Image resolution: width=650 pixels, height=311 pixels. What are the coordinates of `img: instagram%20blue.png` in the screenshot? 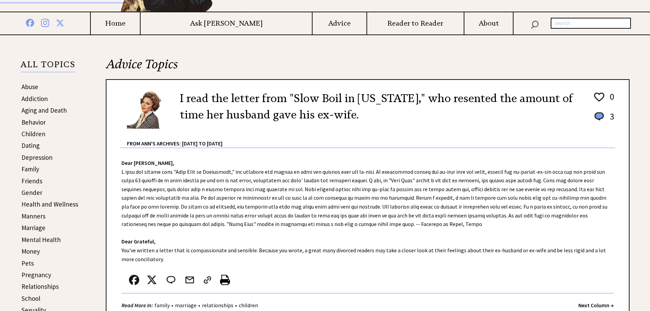 It's located at (45, 22).